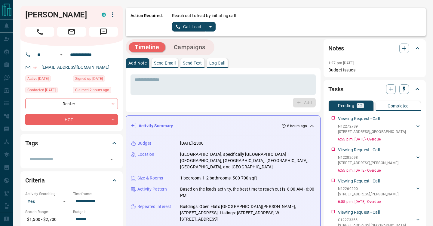  What do you see at coordinates (218, 178) in the screenshot?
I see `p: 1 bedroom, 1-2 bathrooms, 500-700 sqft` at bounding box center [218, 178].